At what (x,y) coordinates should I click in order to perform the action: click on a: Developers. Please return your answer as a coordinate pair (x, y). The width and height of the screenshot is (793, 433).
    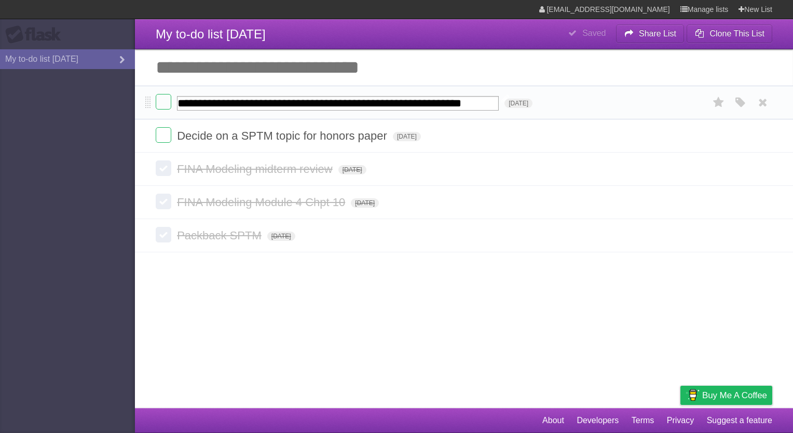
    Looking at the image, I should click on (597, 420).